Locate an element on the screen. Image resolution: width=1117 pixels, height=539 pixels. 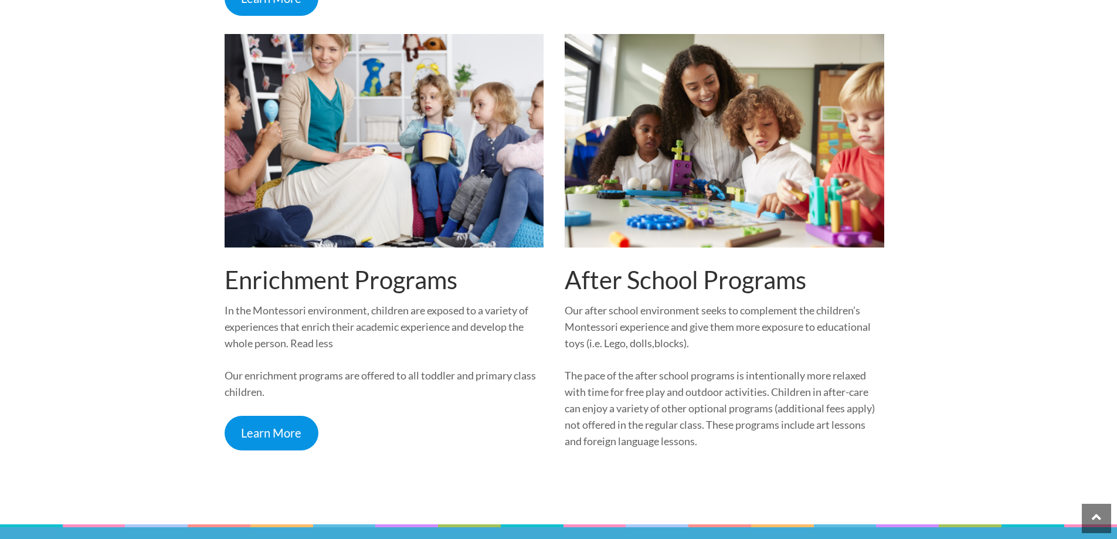
p: The pace of the after school programs is intentionally more relaxed with time for free play and o... is located at coordinates (724, 408).